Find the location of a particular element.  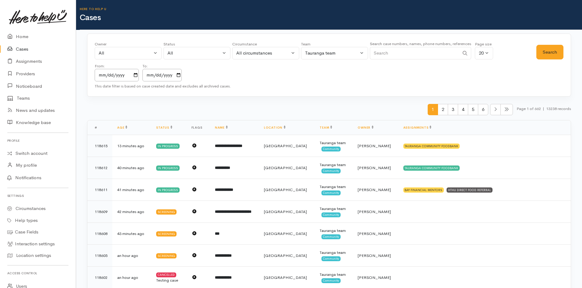

small: Page 1 of 662 13238 records is located at coordinates (544, 112).